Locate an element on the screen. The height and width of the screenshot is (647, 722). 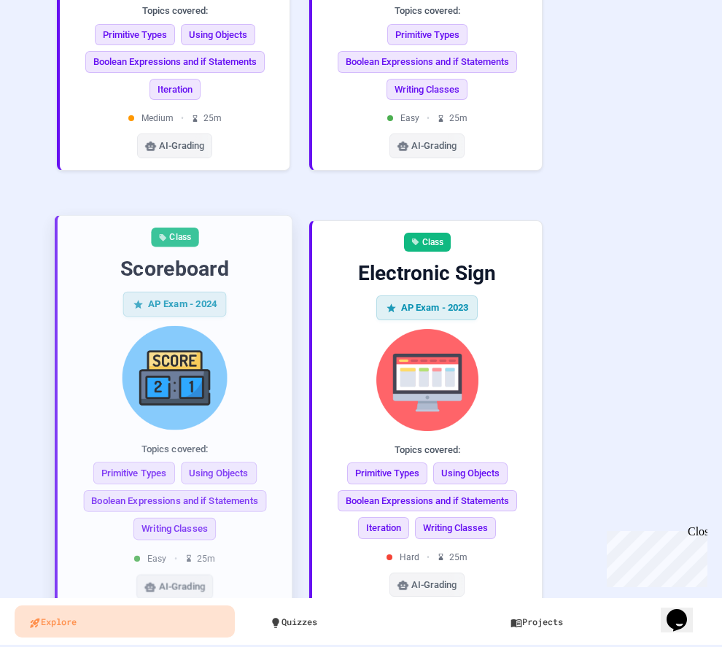
div: AP Exam - 2023 is located at coordinates (428, 308).